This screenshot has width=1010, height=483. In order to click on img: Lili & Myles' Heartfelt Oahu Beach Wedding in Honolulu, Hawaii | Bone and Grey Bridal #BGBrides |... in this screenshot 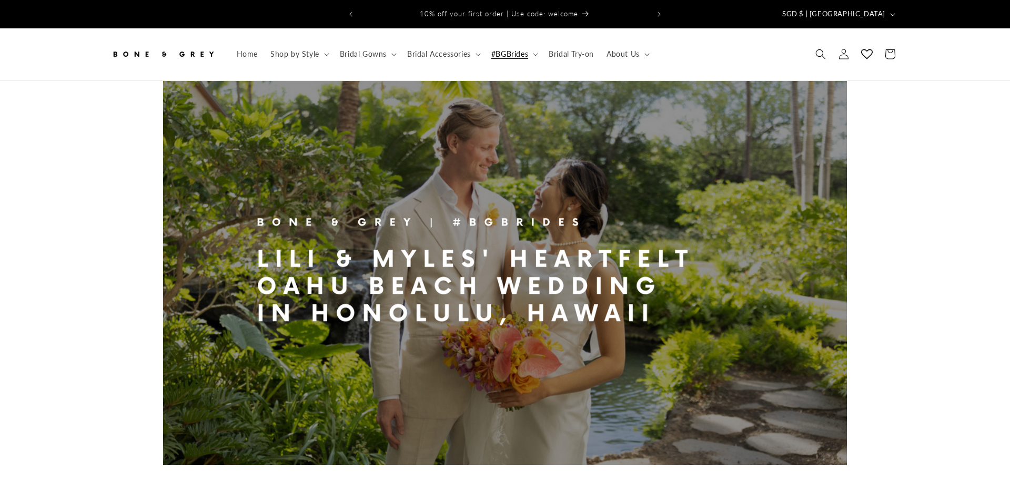, I will do `click(505, 273)`.